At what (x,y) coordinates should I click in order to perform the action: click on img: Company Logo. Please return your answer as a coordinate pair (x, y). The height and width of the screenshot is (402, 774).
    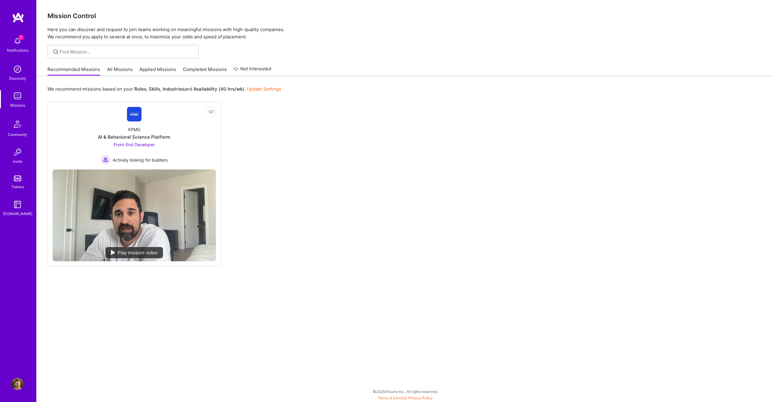
    Looking at the image, I should click on (134, 114).